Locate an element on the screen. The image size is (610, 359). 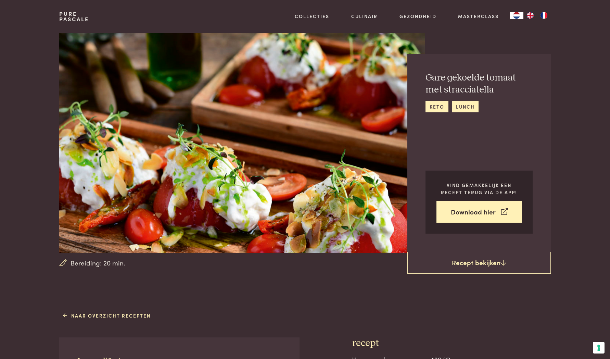
aside: Language selected: Nederlands is located at coordinates (531, 15).